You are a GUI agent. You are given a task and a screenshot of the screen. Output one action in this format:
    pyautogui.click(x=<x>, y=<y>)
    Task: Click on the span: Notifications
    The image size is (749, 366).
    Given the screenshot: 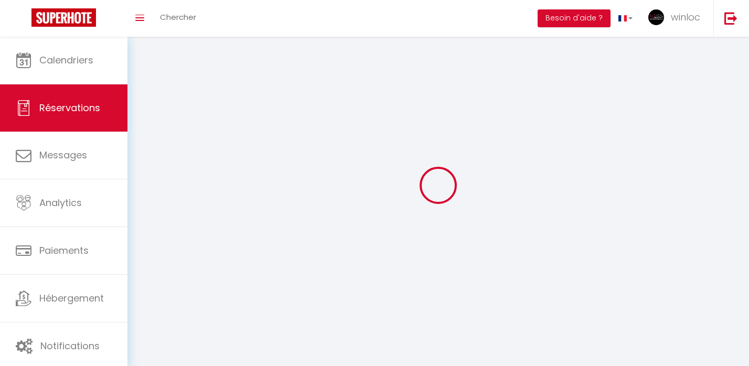 What is the action you would take?
    pyautogui.click(x=70, y=346)
    